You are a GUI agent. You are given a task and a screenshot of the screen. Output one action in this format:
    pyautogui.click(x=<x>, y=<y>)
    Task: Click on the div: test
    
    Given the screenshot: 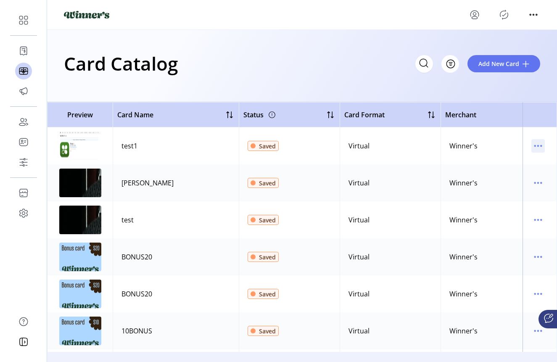 What is the action you would take?
    pyautogui.click(x=127, y=220)
    